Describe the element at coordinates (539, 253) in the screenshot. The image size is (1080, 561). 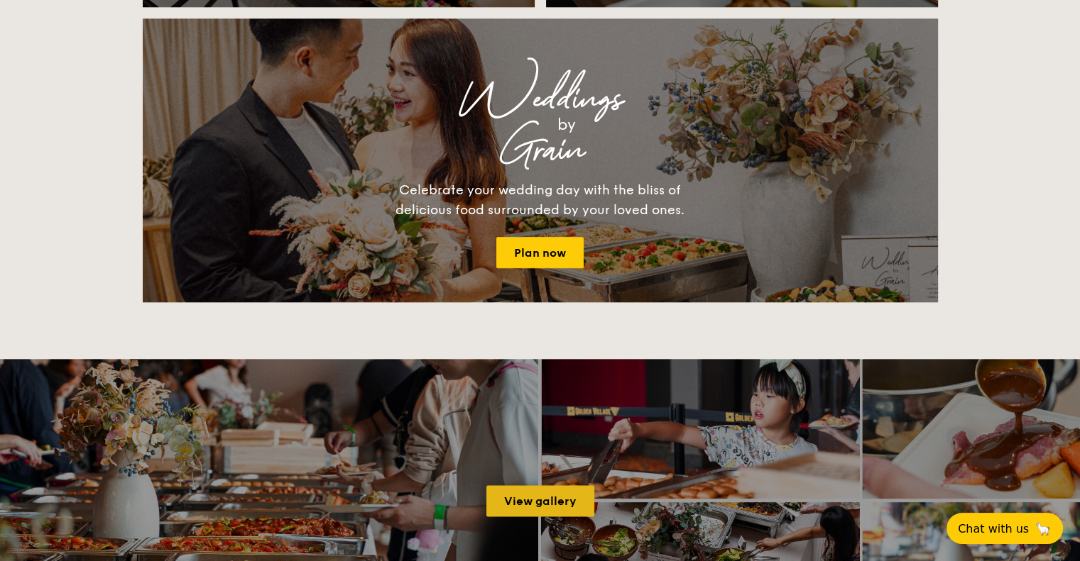
I see `a: Plan now` at that location.